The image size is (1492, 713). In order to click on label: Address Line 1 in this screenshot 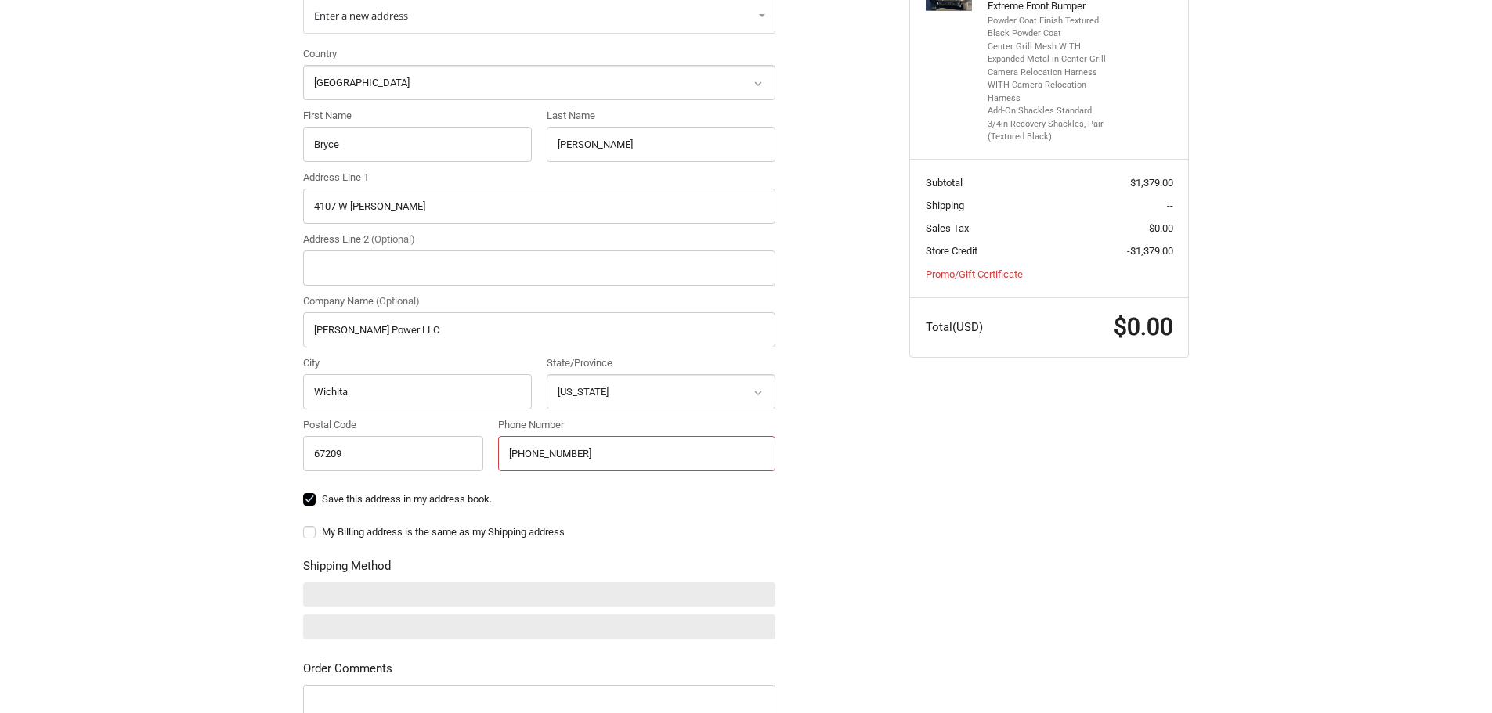, I will do `click(539, 178)`.